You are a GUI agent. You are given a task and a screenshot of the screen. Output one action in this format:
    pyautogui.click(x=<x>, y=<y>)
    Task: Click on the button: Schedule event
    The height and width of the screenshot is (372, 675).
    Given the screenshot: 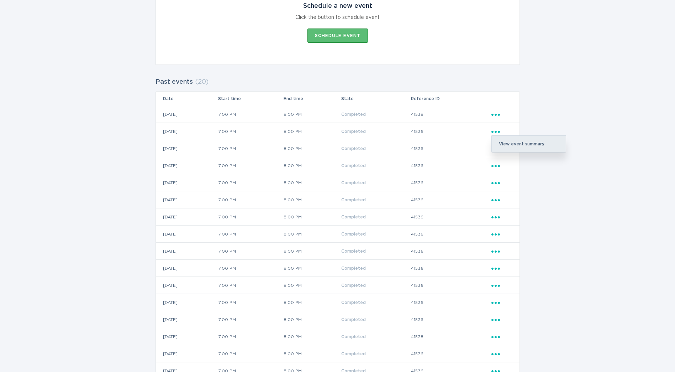 What is the action you would take?
    pyautogui.click(x=338, y=36)
    